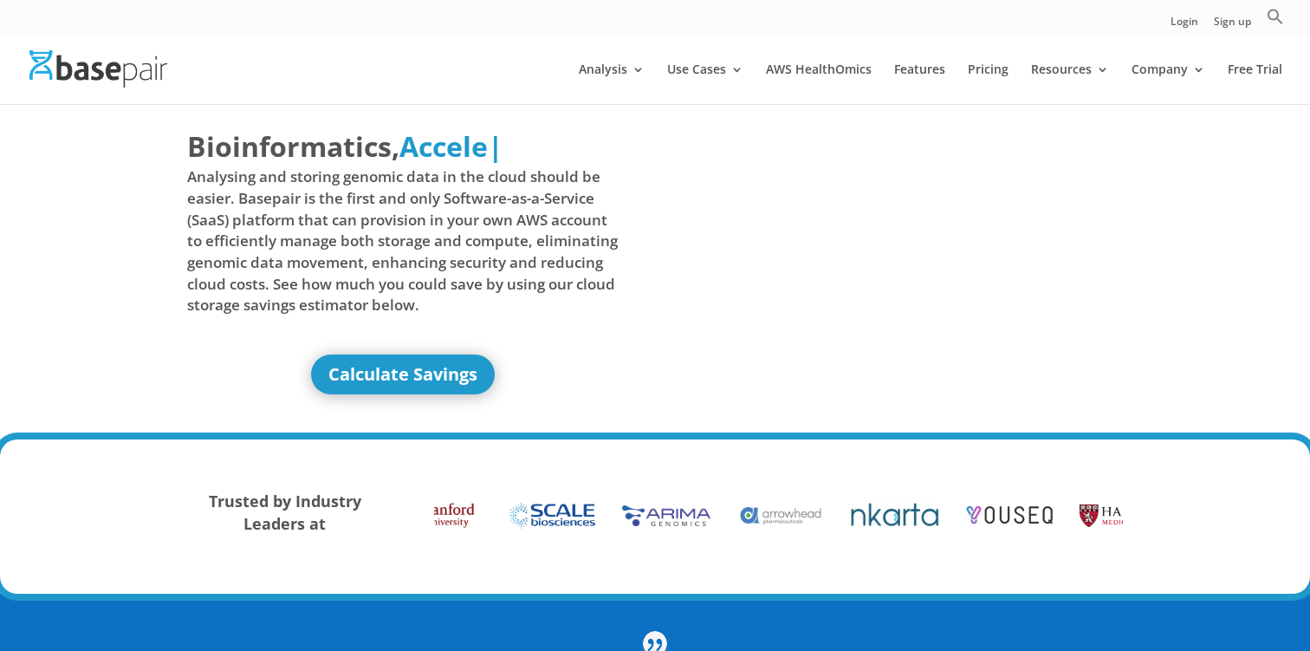 The width and height of the screenshot is (1310, 651). Describe the element at coordinates (444, 146) in the screenshot. I see `span: Accele` at that location.